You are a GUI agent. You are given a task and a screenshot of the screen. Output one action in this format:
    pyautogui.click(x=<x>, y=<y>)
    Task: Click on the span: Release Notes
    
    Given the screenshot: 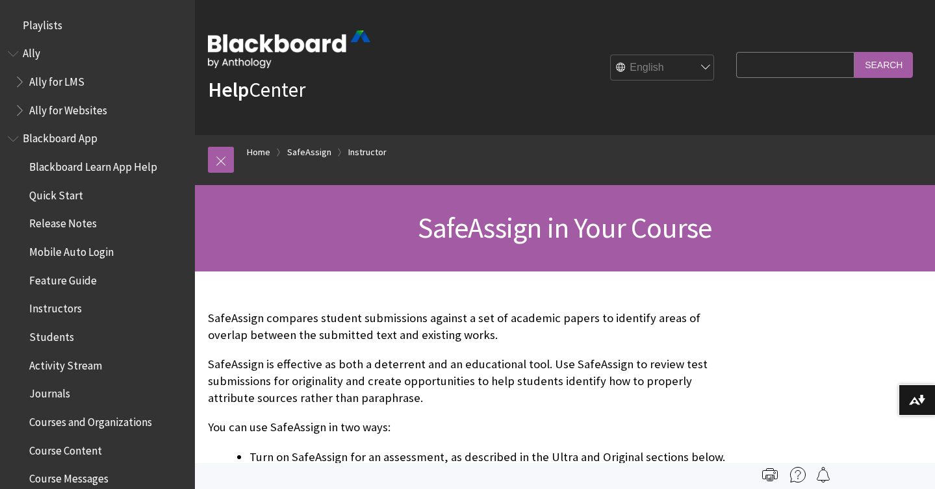 What is the action you would take?
    pyautogui.click(x=63, y=222)
    